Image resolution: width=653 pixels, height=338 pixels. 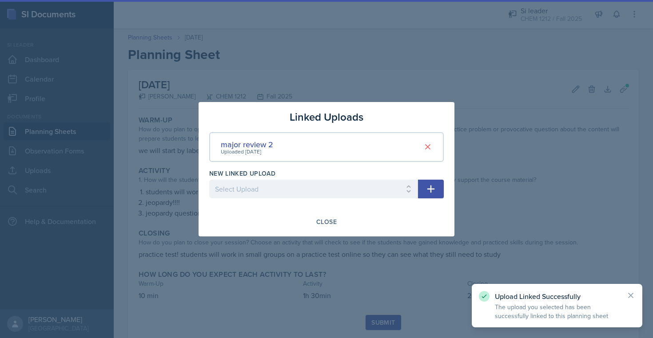 What do you see at coordinates (326, 222) in the screenshot?
I see `button: Close` at bounding box center [326, 222].